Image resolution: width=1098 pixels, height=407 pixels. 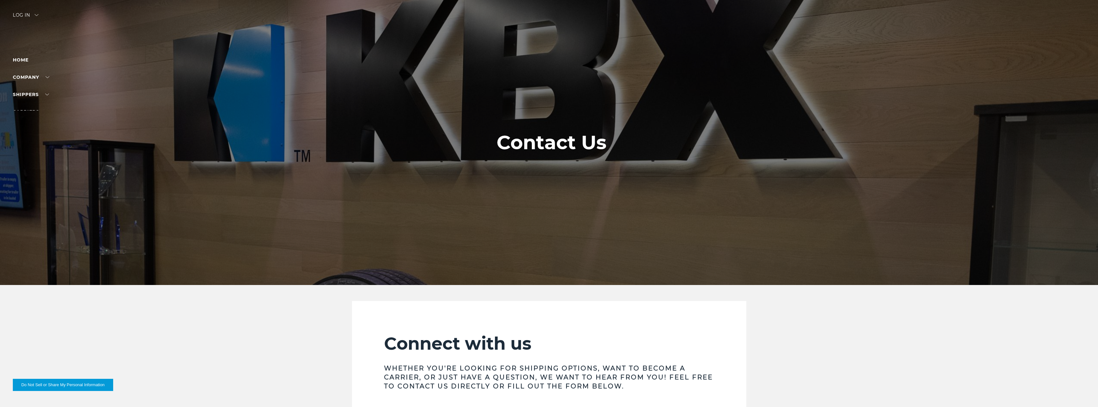 I want to click on img: arrow, so click(x=37, y=15).